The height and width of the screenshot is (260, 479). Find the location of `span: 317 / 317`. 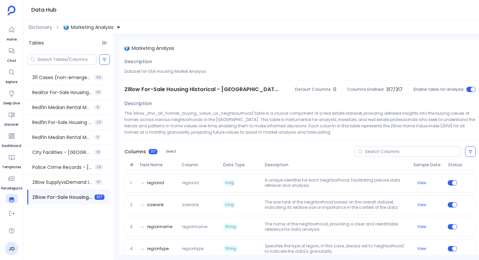

span: 317 / 317 is located at coordinates (394, 90).